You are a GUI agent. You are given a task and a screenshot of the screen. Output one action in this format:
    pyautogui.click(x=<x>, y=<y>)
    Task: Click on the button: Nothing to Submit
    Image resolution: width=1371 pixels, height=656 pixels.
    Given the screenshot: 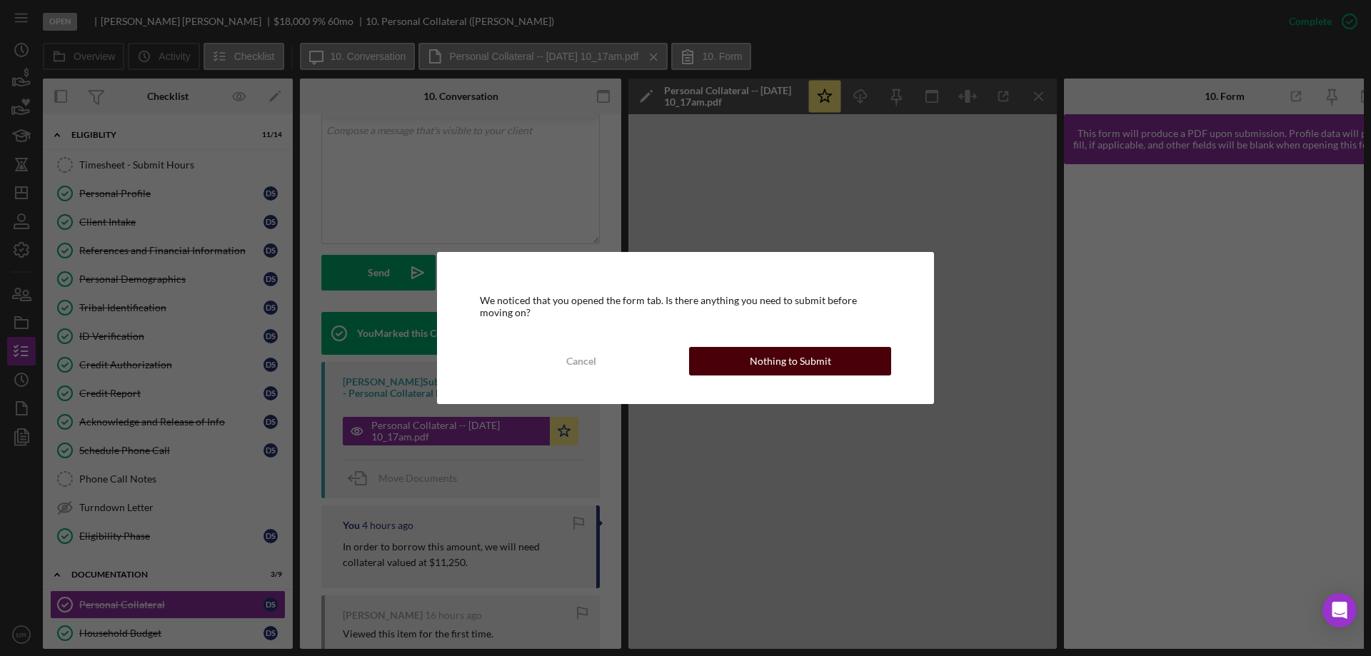 What is the action you would take?
    pyautogui.click(x=790, y=361)
    